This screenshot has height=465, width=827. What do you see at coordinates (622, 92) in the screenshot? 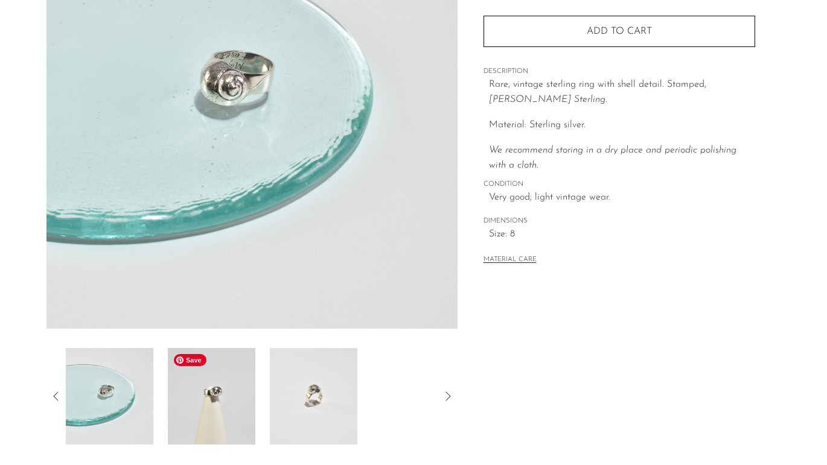
I see `p: Rare, vintage sterling ring with shell detail. Stamped,` at bounding box center [622, 92].